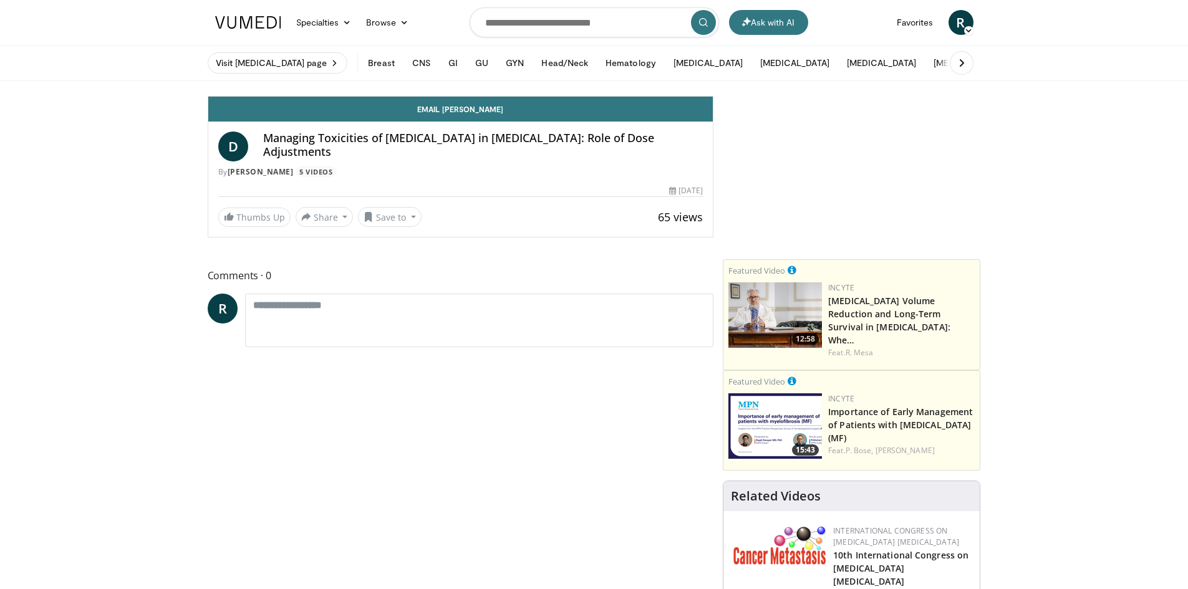  I want to click on a: Thumbs Up, so click(254, 217).